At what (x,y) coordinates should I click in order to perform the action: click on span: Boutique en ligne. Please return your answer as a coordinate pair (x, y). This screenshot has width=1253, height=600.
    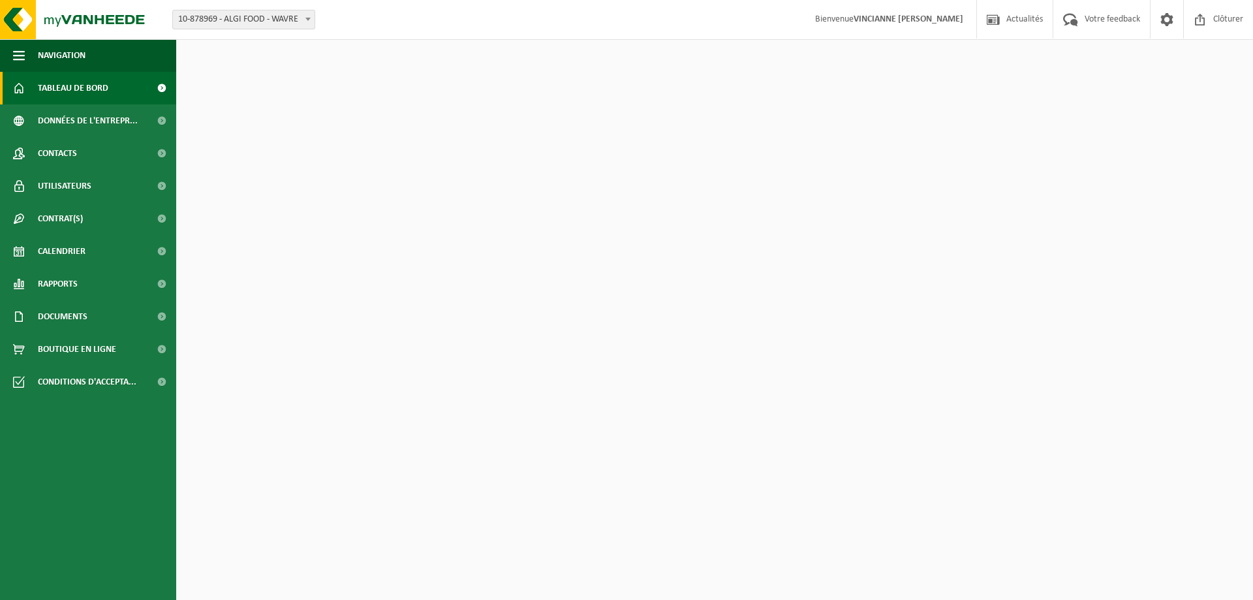
    Looking at the image, I should click on (77, 349).